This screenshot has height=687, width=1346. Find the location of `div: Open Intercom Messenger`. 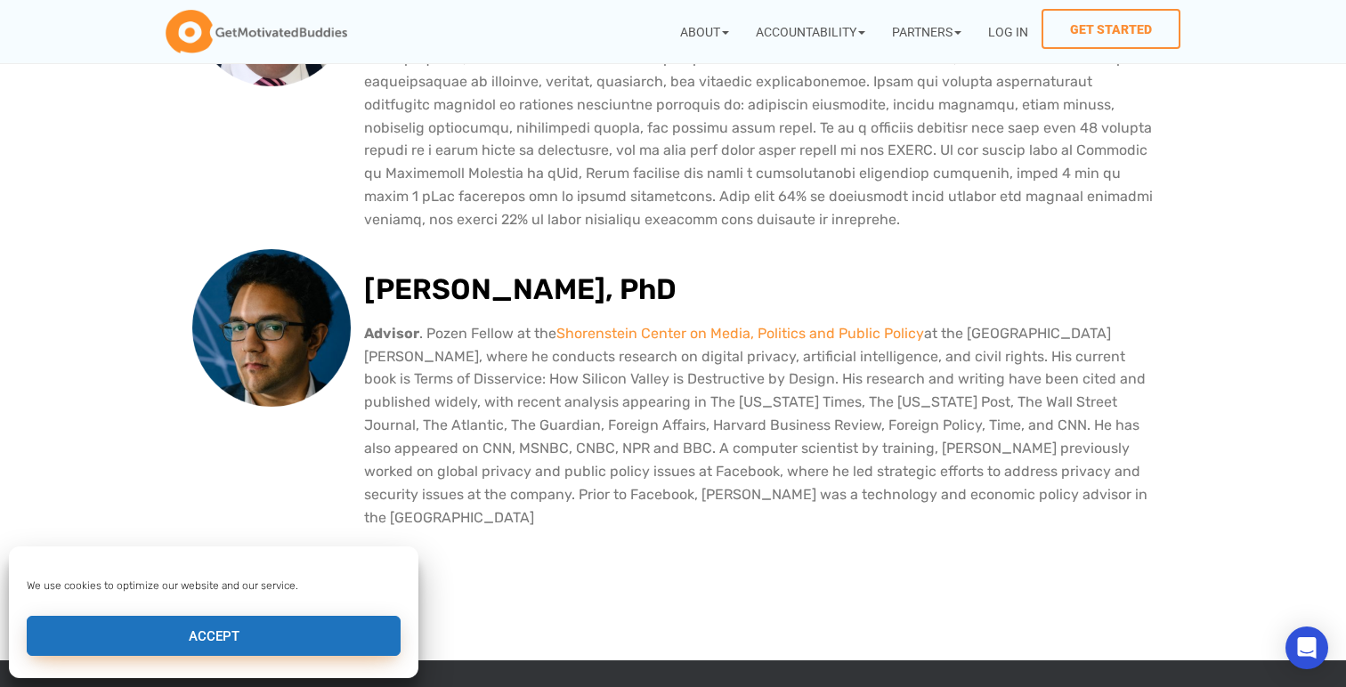

div: Open Intercom Messenger is located at coordinates (1307, 648).